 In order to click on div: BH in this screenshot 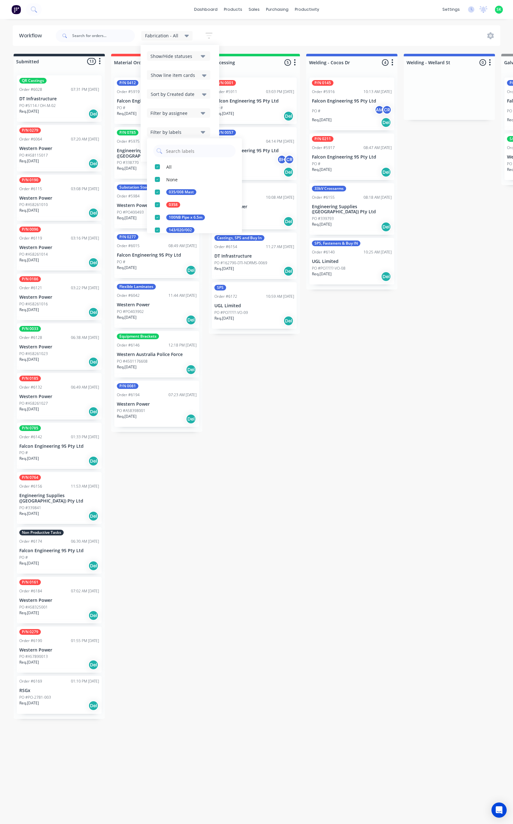, I will do `click(282, 159)`.